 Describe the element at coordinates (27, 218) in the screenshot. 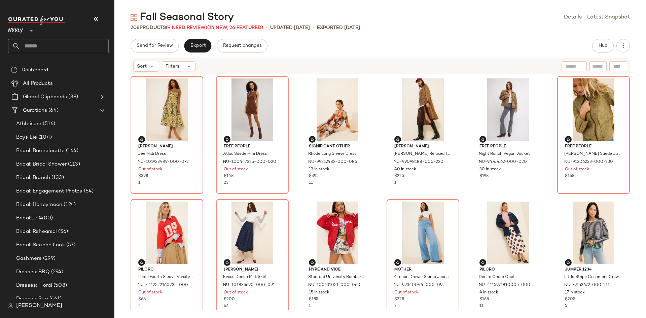

I see `span: Bridal:LP` at that location.